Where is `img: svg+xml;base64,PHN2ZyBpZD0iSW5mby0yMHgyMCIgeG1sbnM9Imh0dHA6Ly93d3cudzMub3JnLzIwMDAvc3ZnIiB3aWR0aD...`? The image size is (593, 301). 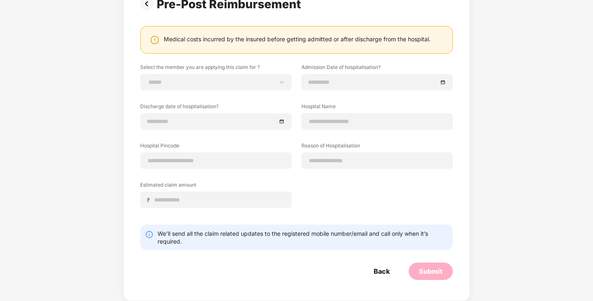
img: svg+xml;base64,PHN2ZyBpZD0iSW5mby0yMHgyMCIgeG1sbnM9Imh0dHA6Ly93d3cudzMub3JnLzIwMDAvc3ZnIiB3aWR0aD... is located at coordinates (149, 234).